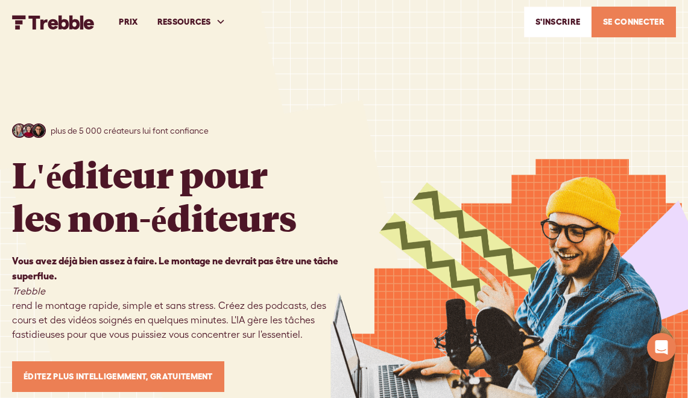 The image size is (688, 398). What do you see at coordinates (53, 22) in the screenshot?
I see `img: Logo de Trebble FM` at bounding box center [53, 22].